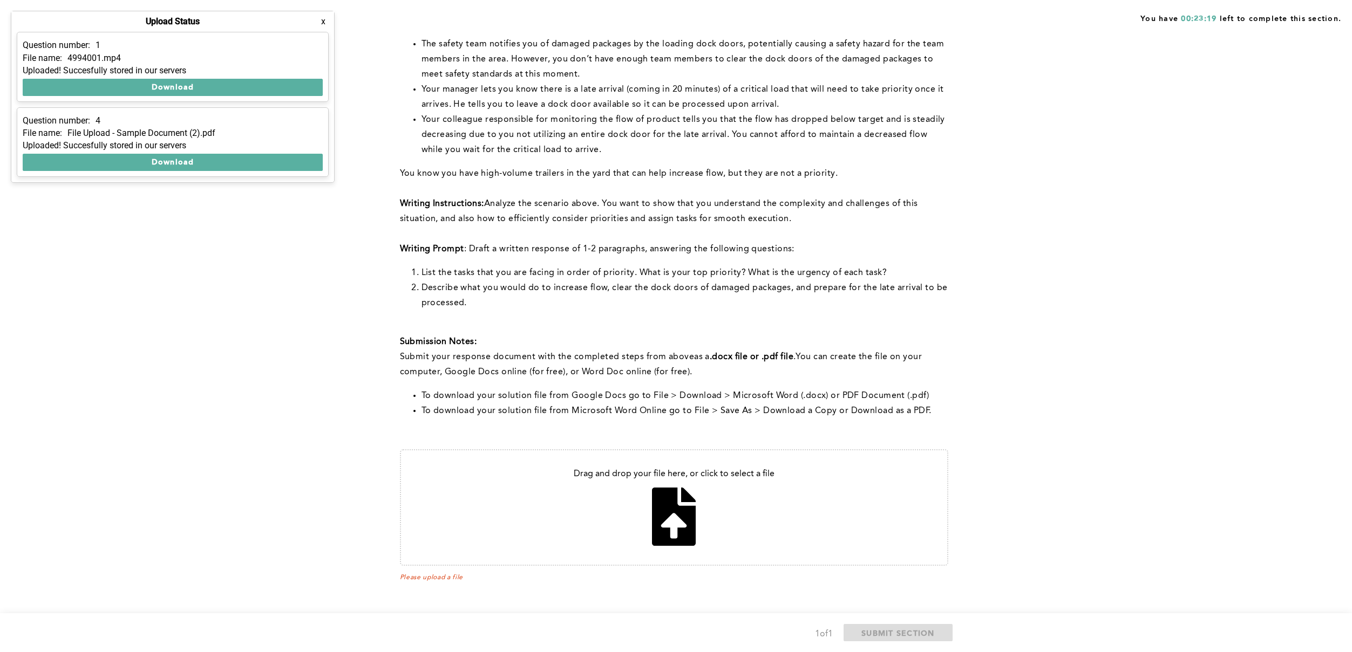 Image resolution: width=1352 pixels, height=652 pixels. Describe the element at coordinates (674, 578) in the screenshot. I see `span: Please upload a file` at that location.